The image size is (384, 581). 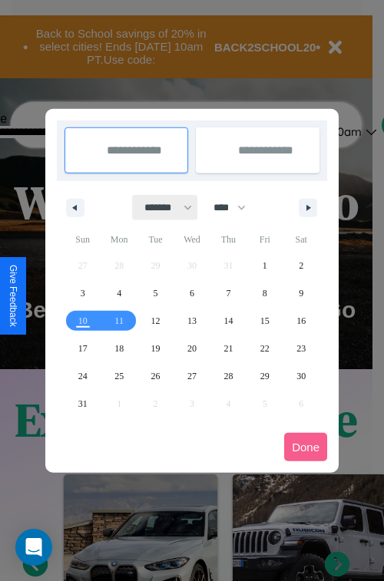 I want to click on button: 2, so click(x=301, y=265).